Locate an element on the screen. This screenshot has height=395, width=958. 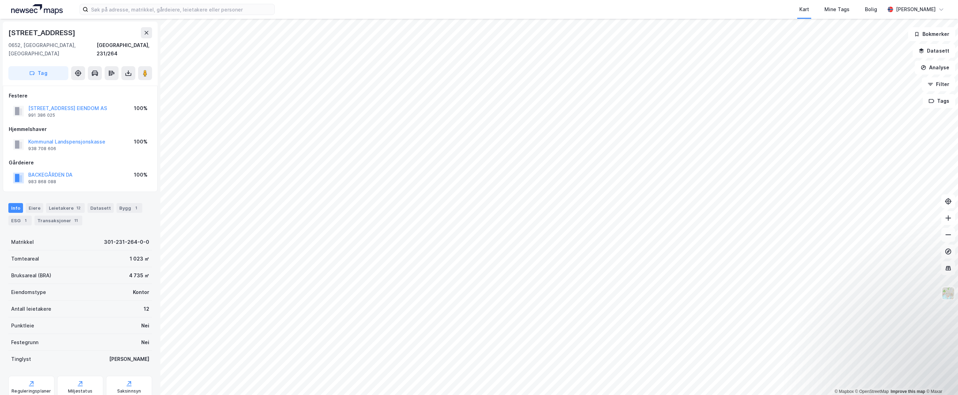
div: Eiere is located at coordinates (35, 208).